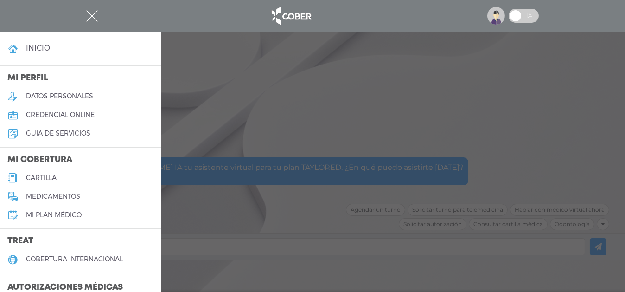  Describe the element at coordinates (291, 16) in the screenshot. I see `img: logo_cober_home-white.png` at that location.